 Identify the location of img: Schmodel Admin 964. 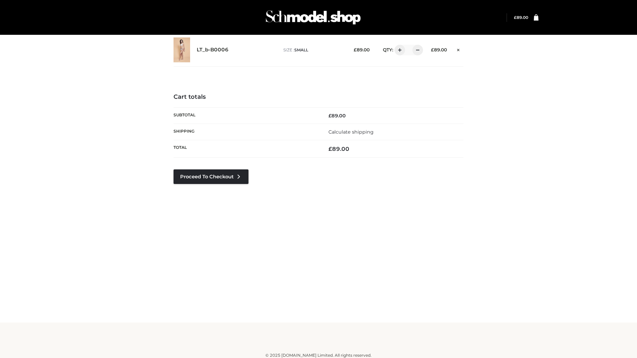
(313, 17).